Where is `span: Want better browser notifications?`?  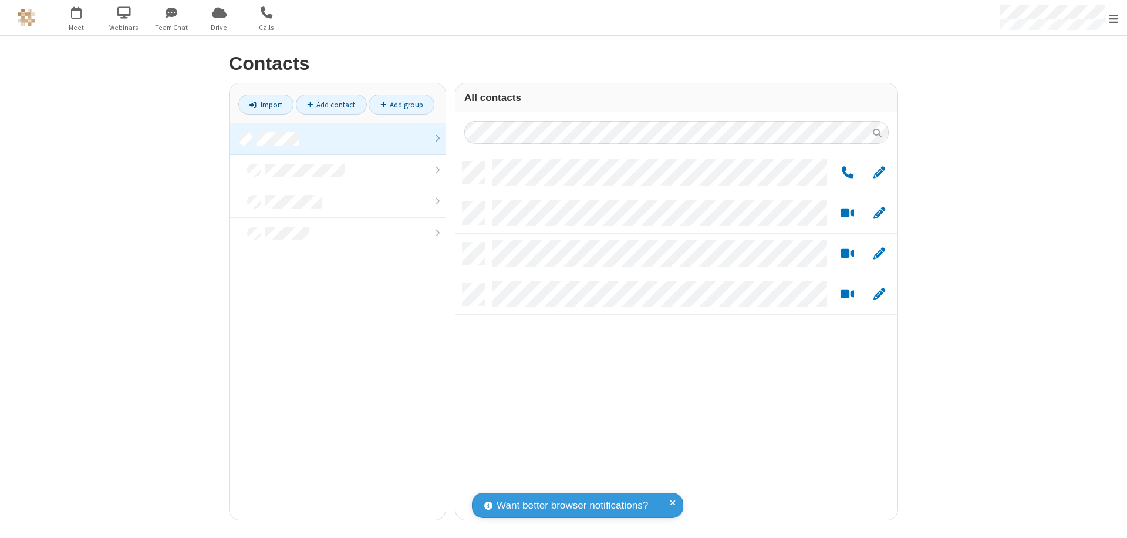 span: Want better browser notifications? is located at coordinates (572, 505).